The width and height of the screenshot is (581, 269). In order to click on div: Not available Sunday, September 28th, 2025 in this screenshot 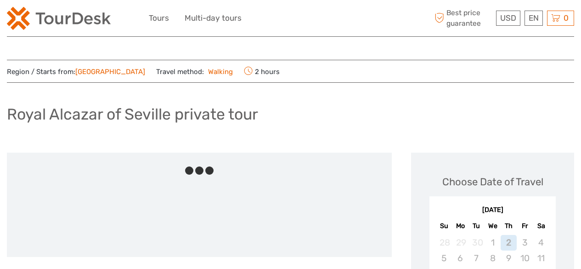, I will do `click(443, 242)`.